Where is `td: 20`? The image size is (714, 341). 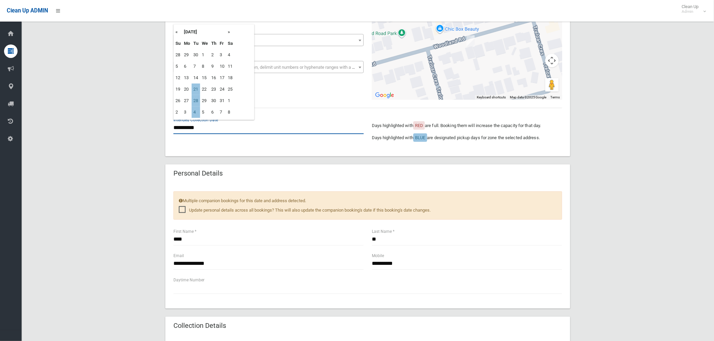
td: 20 is located at coordinates (187, 89).